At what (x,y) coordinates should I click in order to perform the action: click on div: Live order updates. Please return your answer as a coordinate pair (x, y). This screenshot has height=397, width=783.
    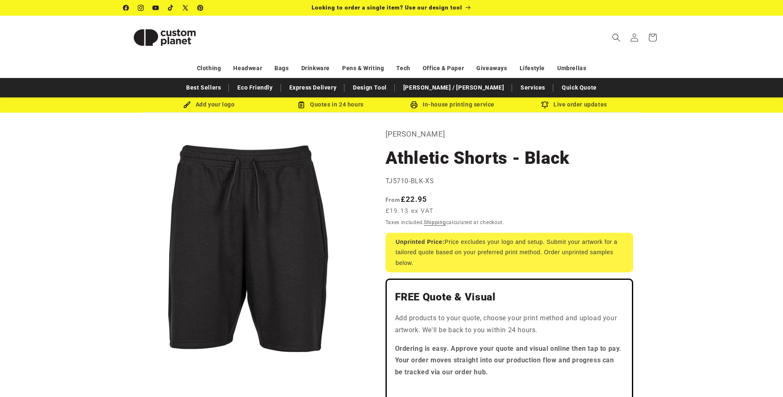
    Looking at the image, I should click on (574, 104).